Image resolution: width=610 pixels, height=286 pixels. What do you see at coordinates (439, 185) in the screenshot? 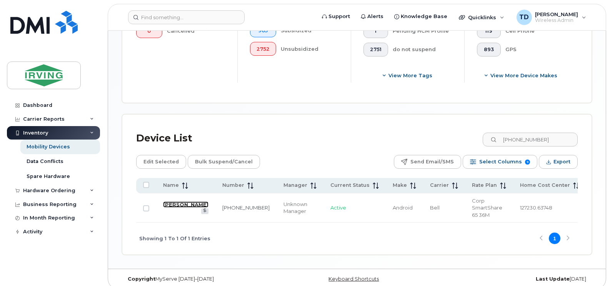
I see `span: Carrier` at bounding box center [439, 185].